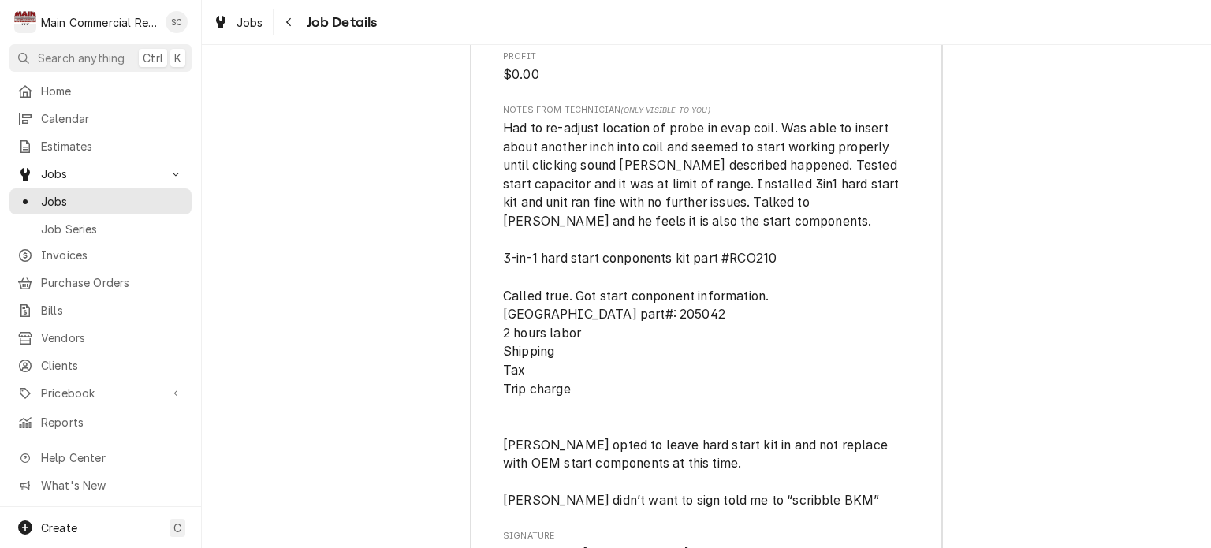 This screenshot has width=1211, height=548. I want to click on div: Main Commercial Refrigeration Service's Avatar, so click(25, 22).